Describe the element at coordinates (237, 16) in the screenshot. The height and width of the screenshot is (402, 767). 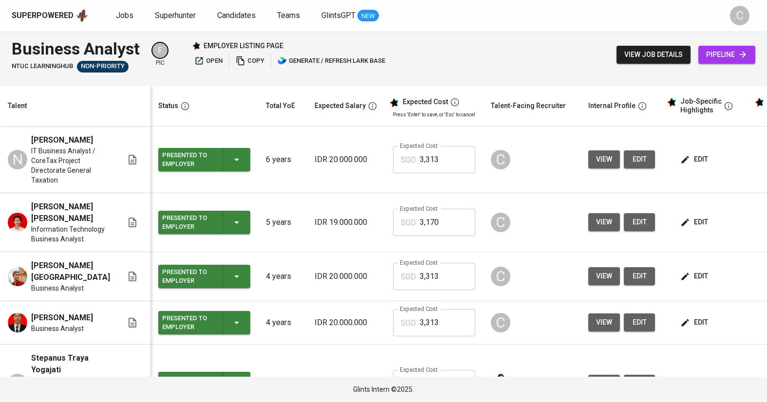
I see `a: Candidates` at that location.